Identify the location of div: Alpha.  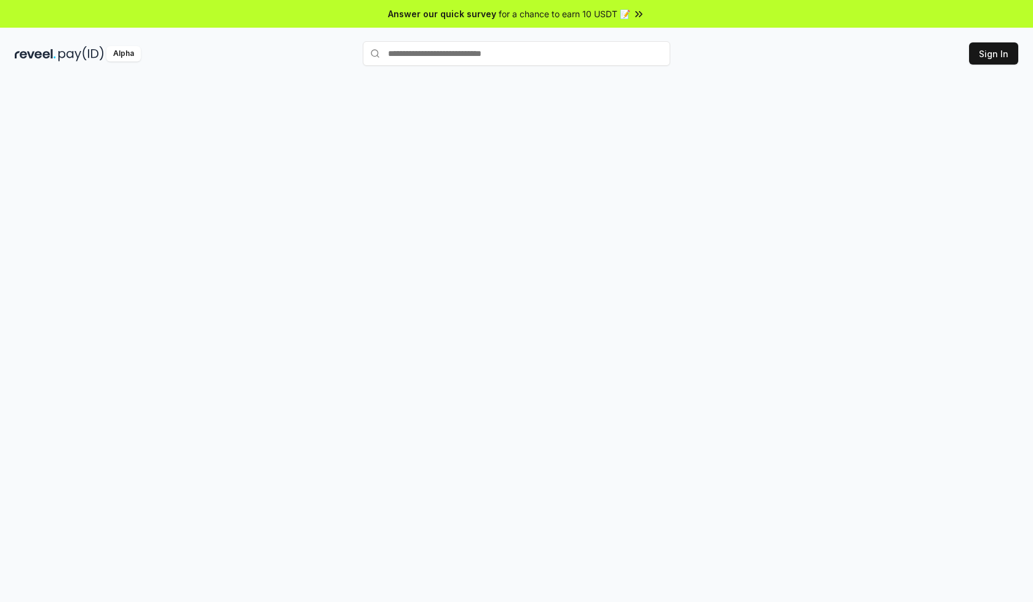
(124, 53).